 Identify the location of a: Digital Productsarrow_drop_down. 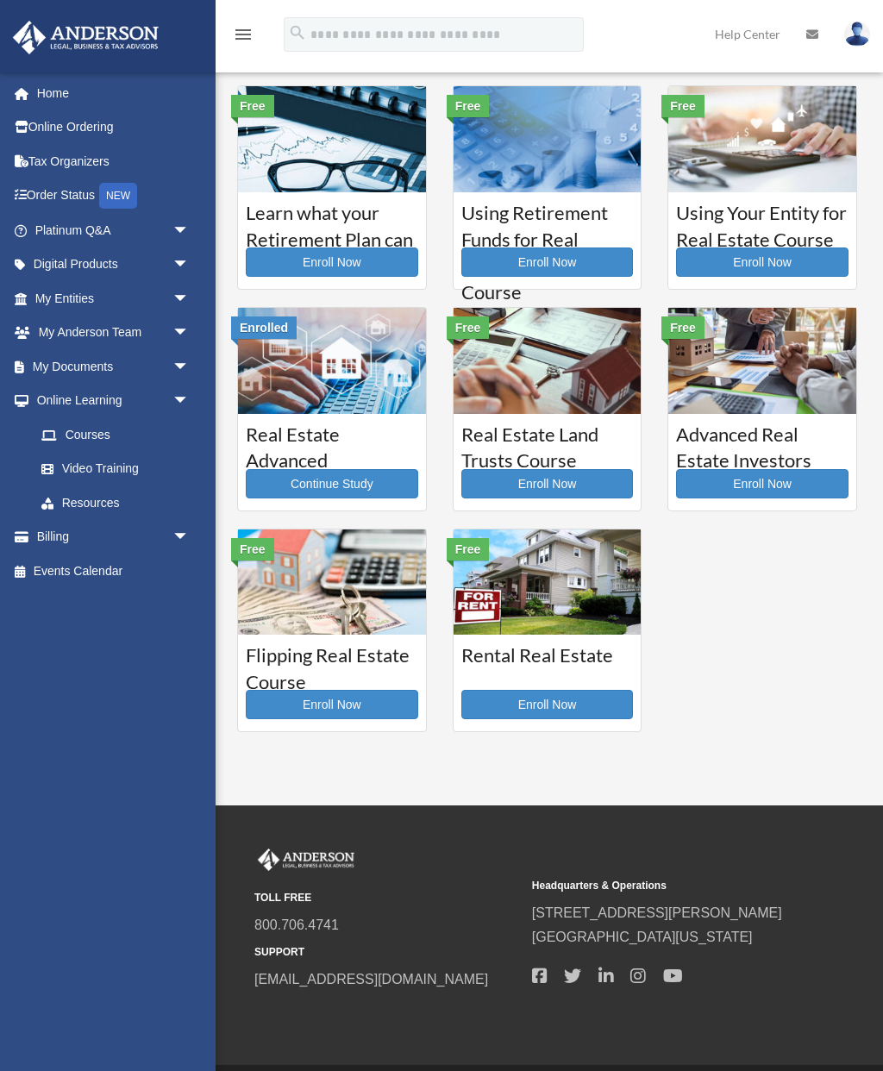
(114, 265).